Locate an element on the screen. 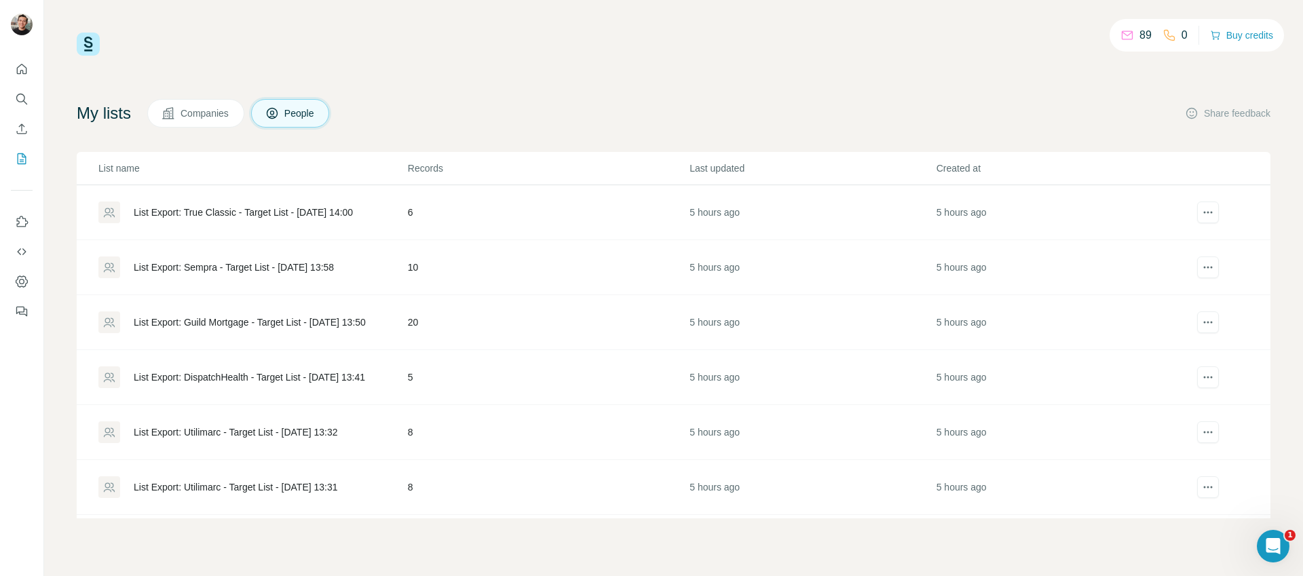  p: 89 is located at coordinates (1145, 35).